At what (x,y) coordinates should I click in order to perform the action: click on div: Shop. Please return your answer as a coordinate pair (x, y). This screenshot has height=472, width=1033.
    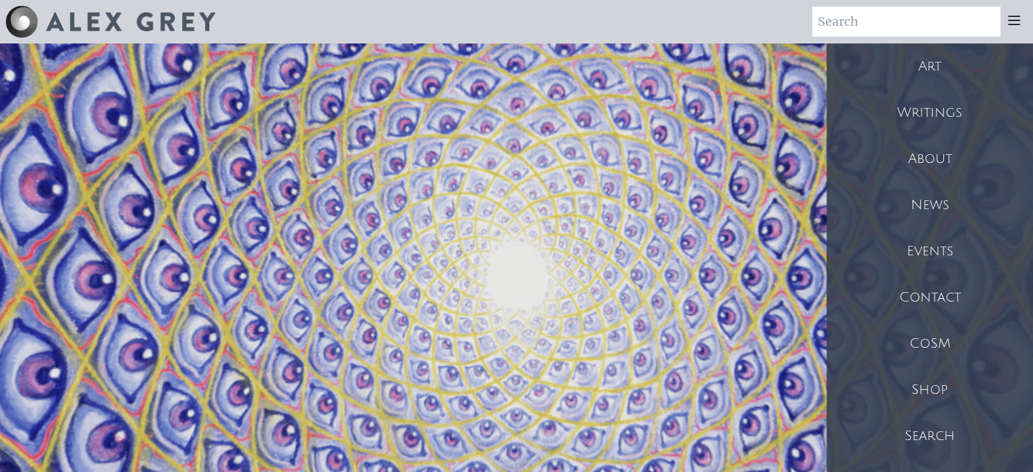
    Looking at the image, I should click on (930, 390).